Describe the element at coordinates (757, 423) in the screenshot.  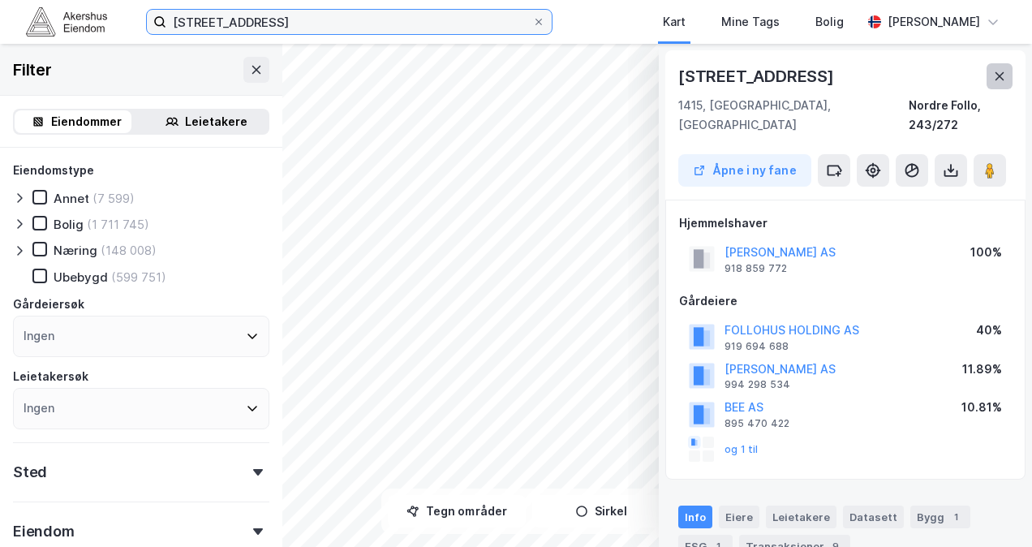
I see `div: 895 470 422` at that location.